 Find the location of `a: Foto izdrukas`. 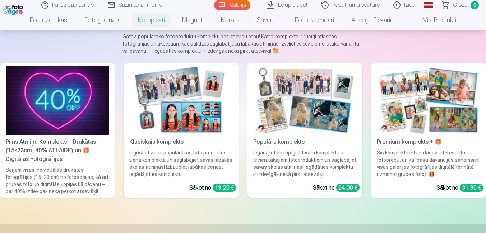

a: Foto izdrukas is located at coordinates (48, 20).